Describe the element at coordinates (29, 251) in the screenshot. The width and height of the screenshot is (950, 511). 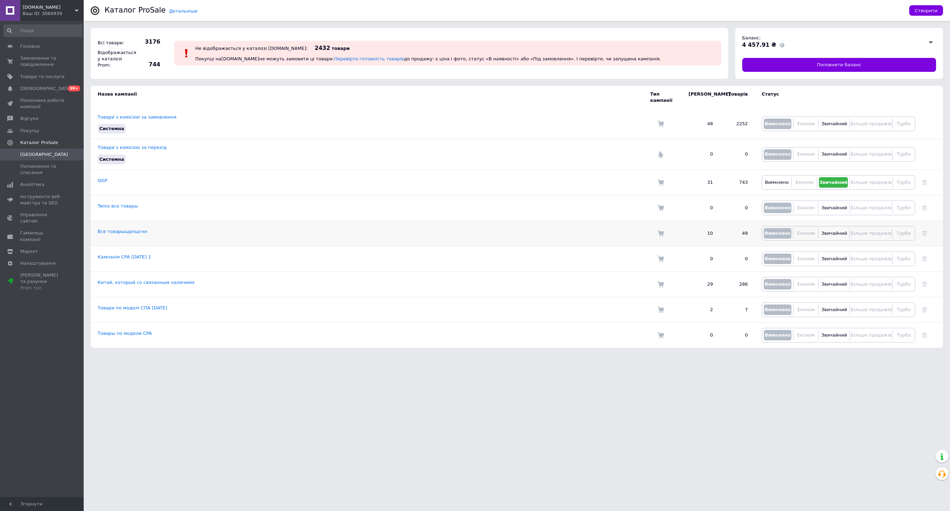
I see `span: Маркет` at that location.